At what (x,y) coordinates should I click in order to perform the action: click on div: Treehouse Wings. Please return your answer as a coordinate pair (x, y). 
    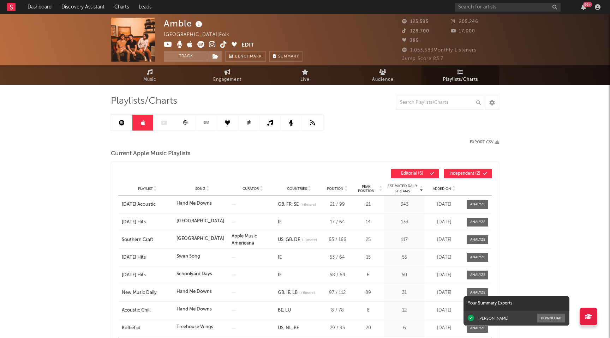
    Looking at the image, I should click on (195, 327).